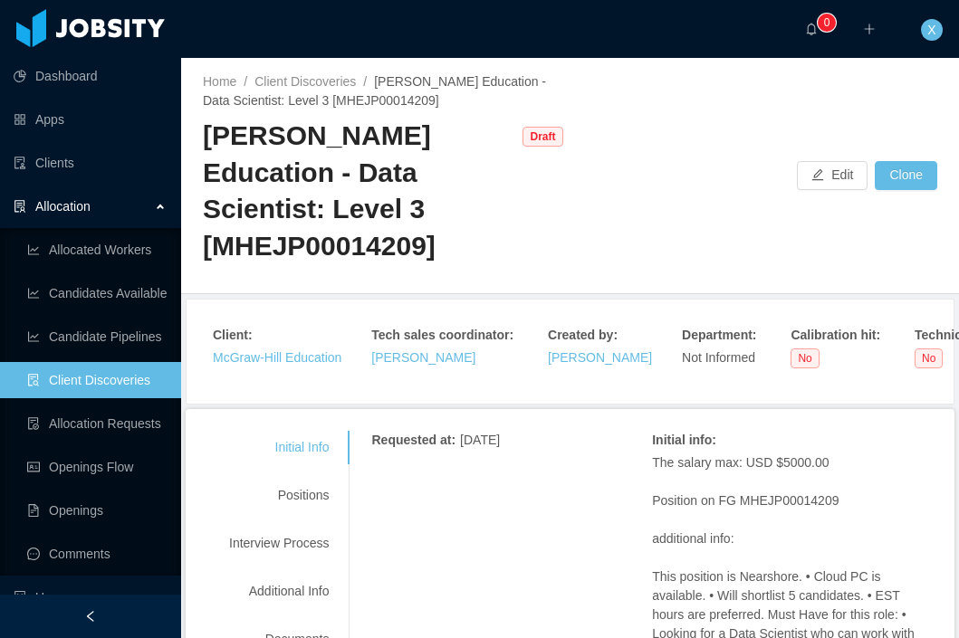 The image size is (959, 638). Describe the element at coordinates (90, 76) in the screenshot. I see `a: icon: pie-chartDashboard` at that location.